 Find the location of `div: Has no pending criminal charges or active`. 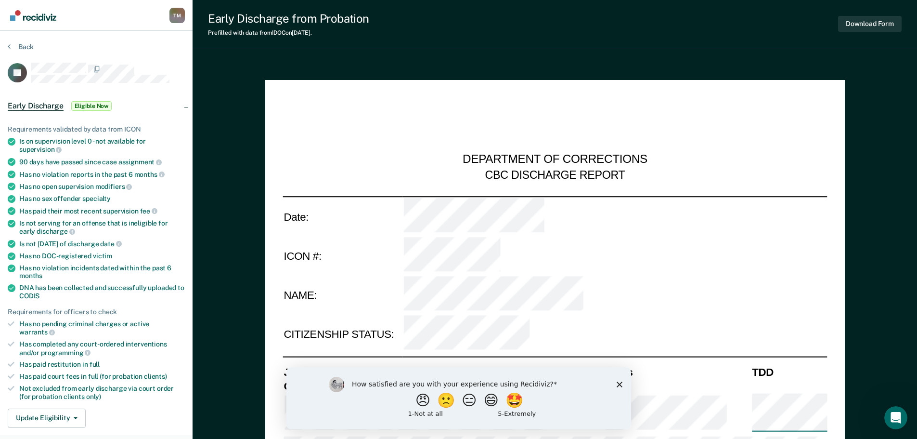

div: Has no pending criminal charges or active is located at coordinates (102, 328).